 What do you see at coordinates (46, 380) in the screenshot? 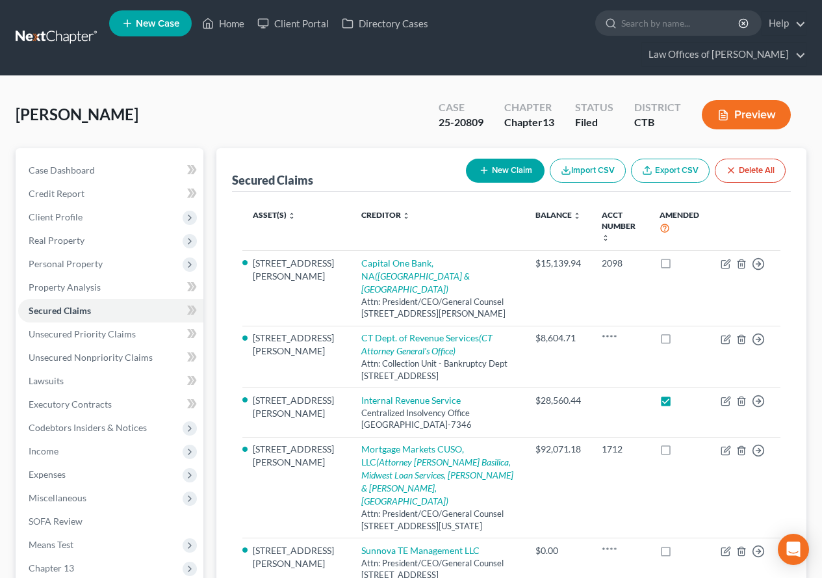
I see `span: Lawsuits` at bounding box center [46, 380].